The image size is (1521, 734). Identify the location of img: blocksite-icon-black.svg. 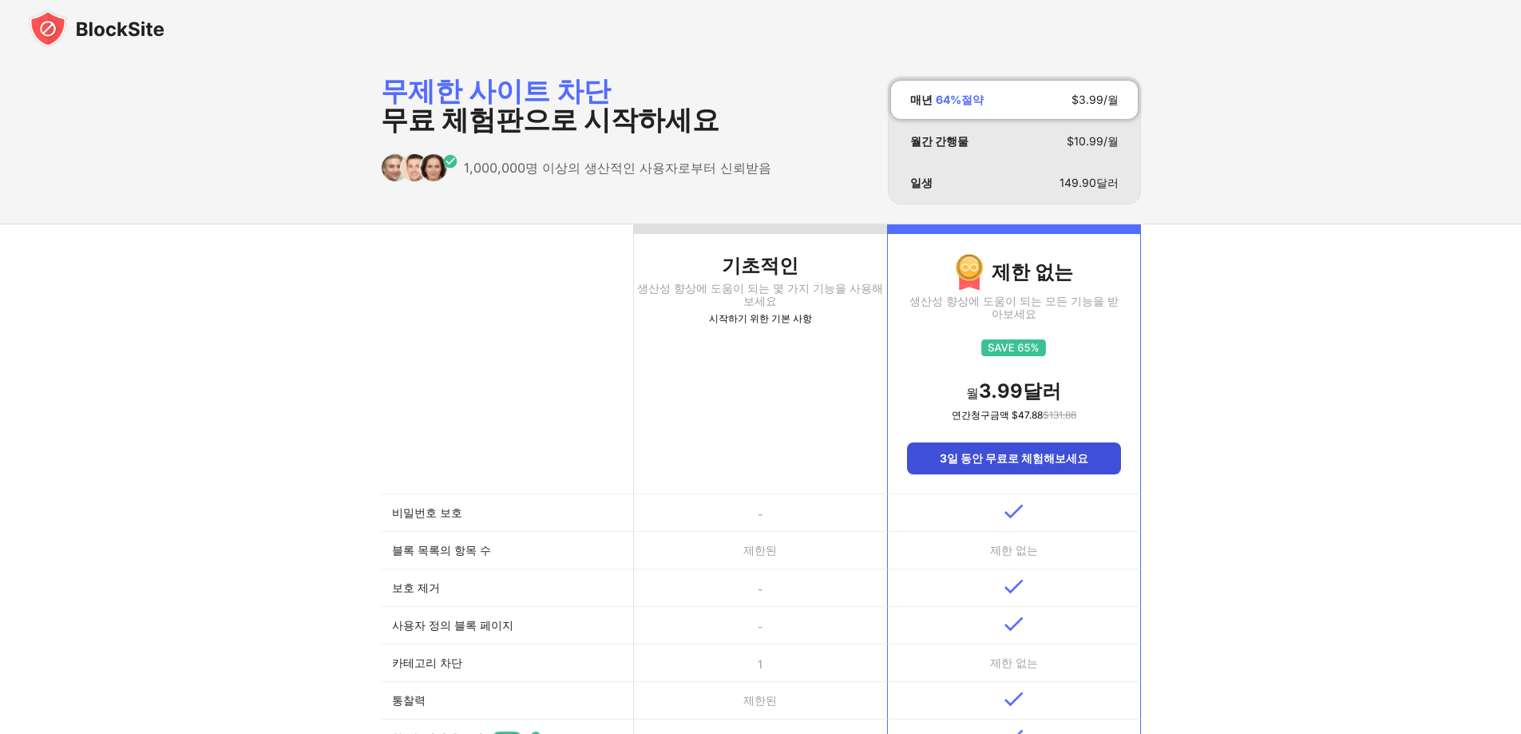
(97, 29).